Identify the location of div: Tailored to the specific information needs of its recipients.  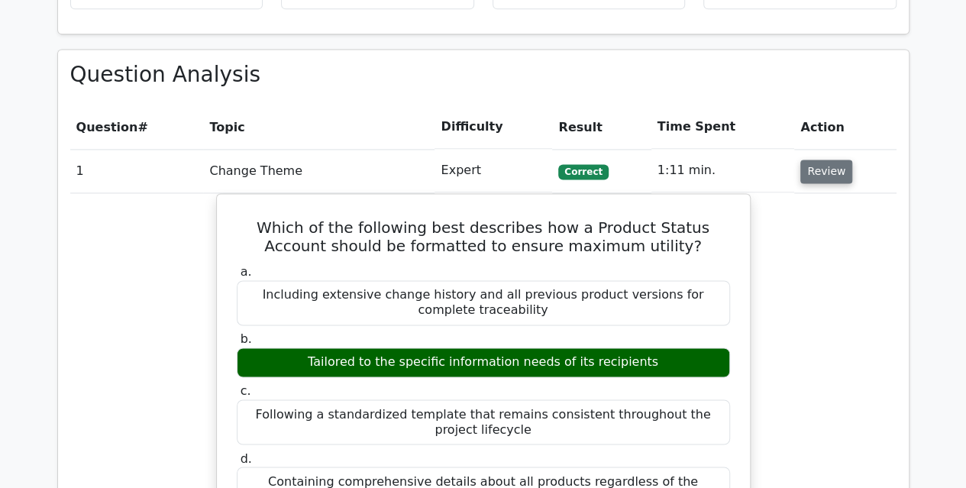
(483, 362).